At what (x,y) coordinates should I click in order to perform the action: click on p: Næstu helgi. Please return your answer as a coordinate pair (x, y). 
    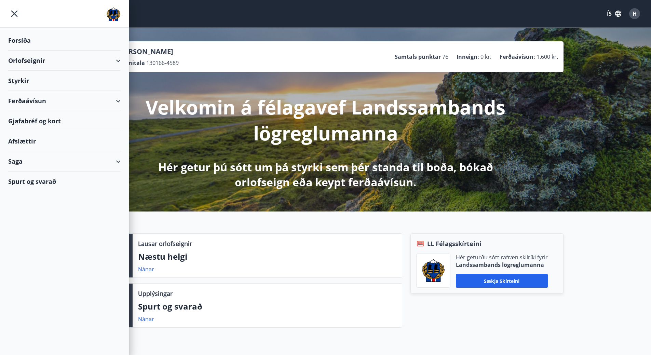
    Looking at the image, I should click on (267, 257).